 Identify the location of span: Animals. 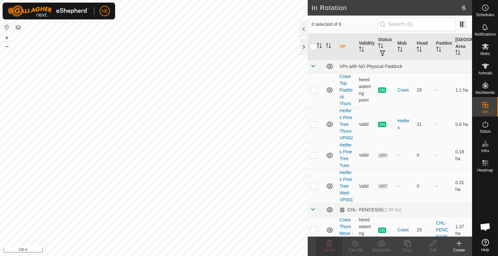
(485, 73).